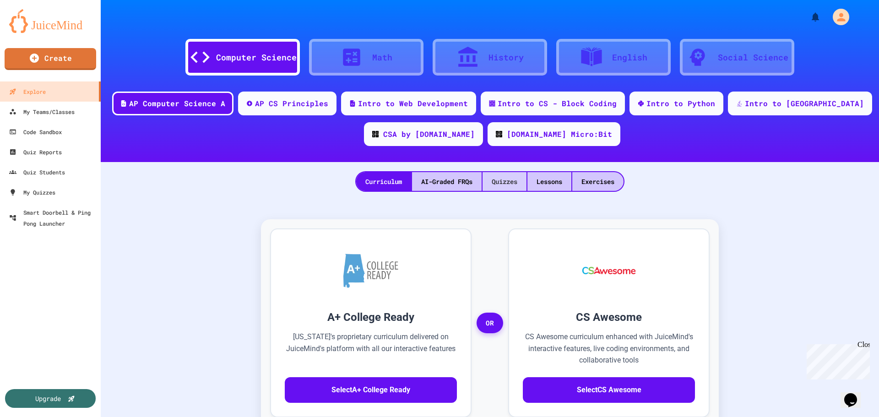  I want to click on a: Create, so click(50, 59).